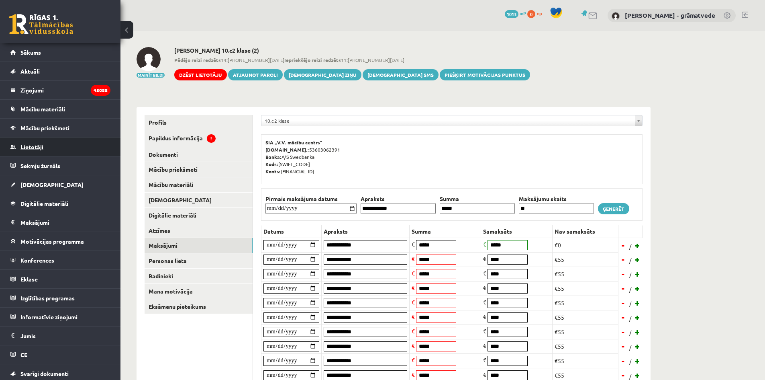 This screenshot has height=380, width=765. What do you see at coordinates (556, 198) in the screenshot?
I see `th: Maksājumu skaits` at bounding box center [556, 198].